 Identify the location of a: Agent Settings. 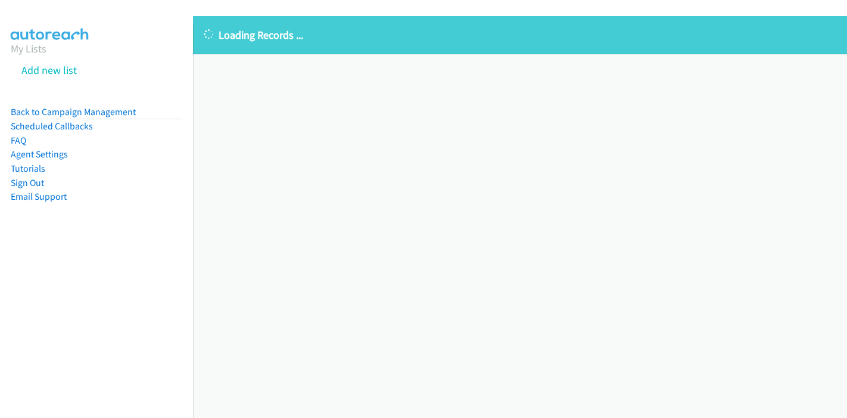
(39, 154).